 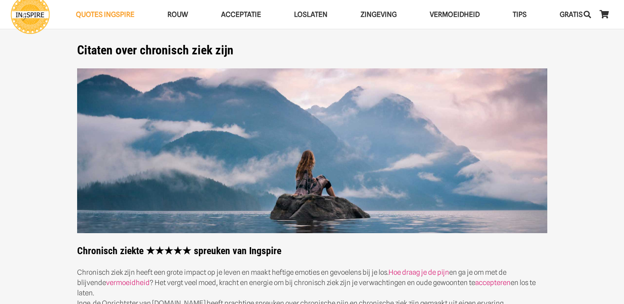 What do you see at coordinates (519, 14) in the screenshot?
I see `span: TIPS` at bounding box center [519, 14].